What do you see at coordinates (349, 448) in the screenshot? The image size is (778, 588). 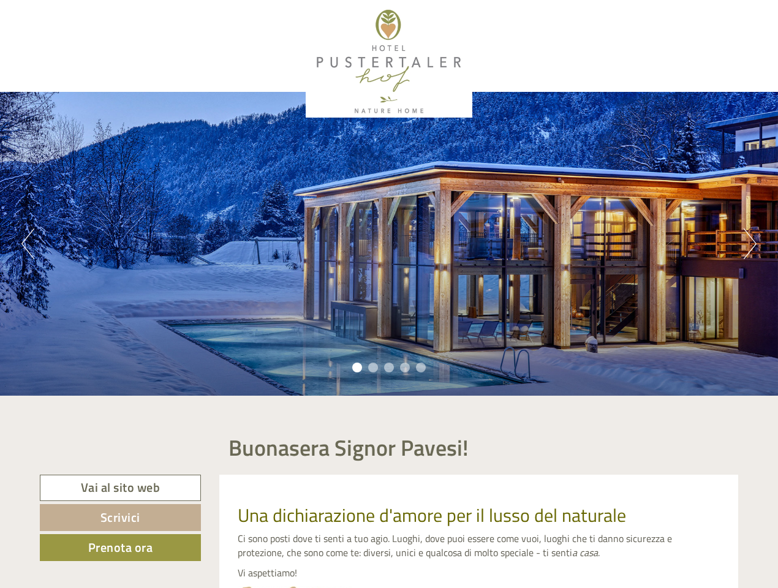 I see `h1: Buonasera Signor Pavesi!` at bounding box center [349, 448].